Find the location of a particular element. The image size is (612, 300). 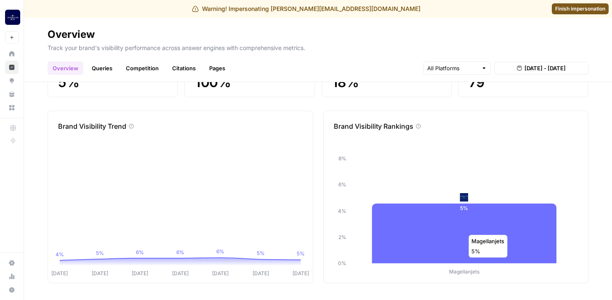

a: Your Data is located at coordinates (12, 94).